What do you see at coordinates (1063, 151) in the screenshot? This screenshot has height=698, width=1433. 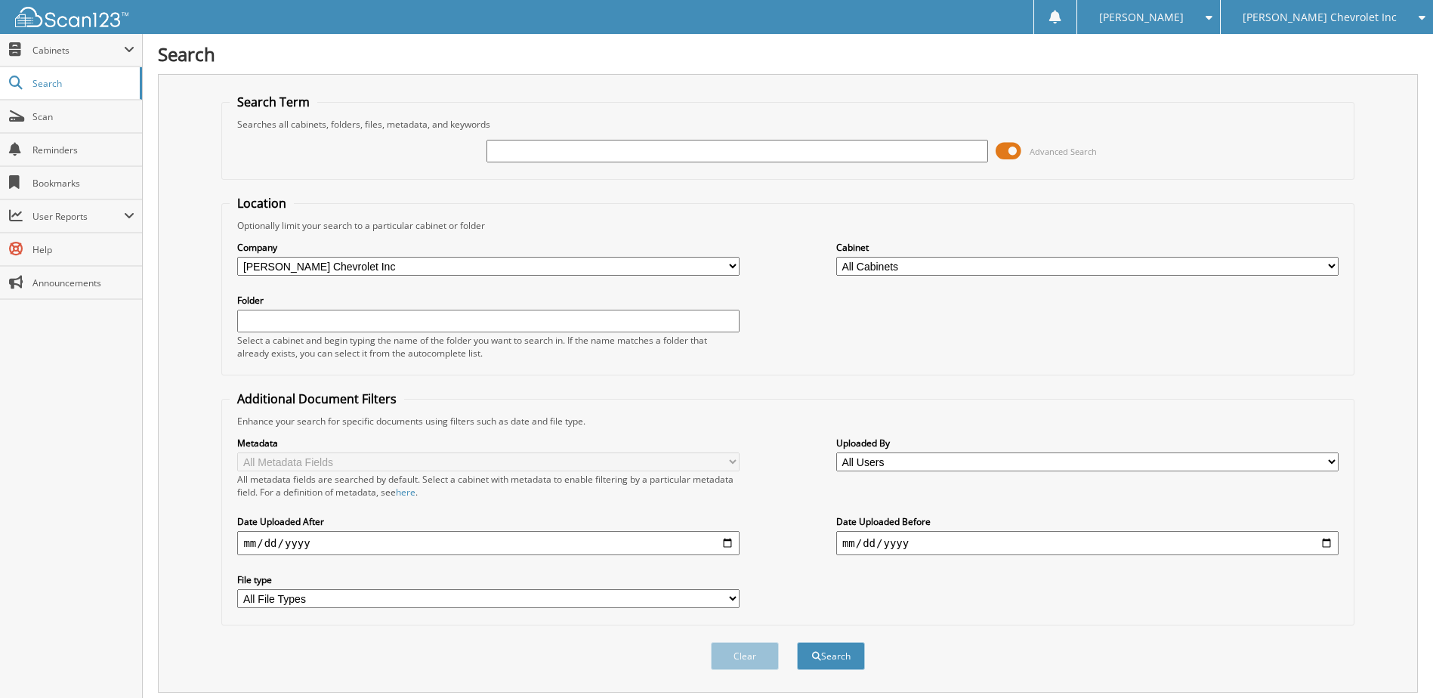 I see `span: Advanced Search` at bounding box center [1063, 151].